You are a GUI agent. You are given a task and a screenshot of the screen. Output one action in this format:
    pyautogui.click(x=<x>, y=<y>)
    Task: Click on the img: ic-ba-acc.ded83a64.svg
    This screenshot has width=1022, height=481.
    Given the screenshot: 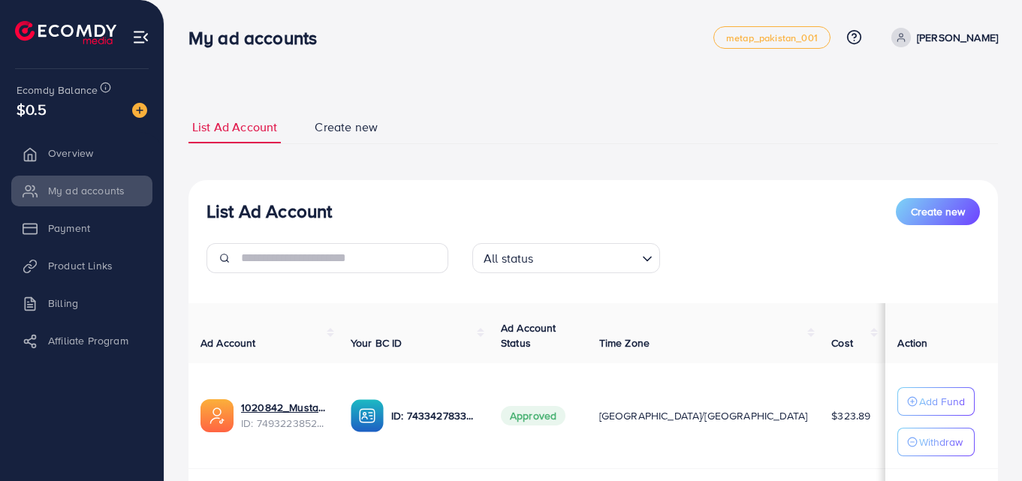 What is the action you would take?
    pyautogui.click(x=367, y=416)
    